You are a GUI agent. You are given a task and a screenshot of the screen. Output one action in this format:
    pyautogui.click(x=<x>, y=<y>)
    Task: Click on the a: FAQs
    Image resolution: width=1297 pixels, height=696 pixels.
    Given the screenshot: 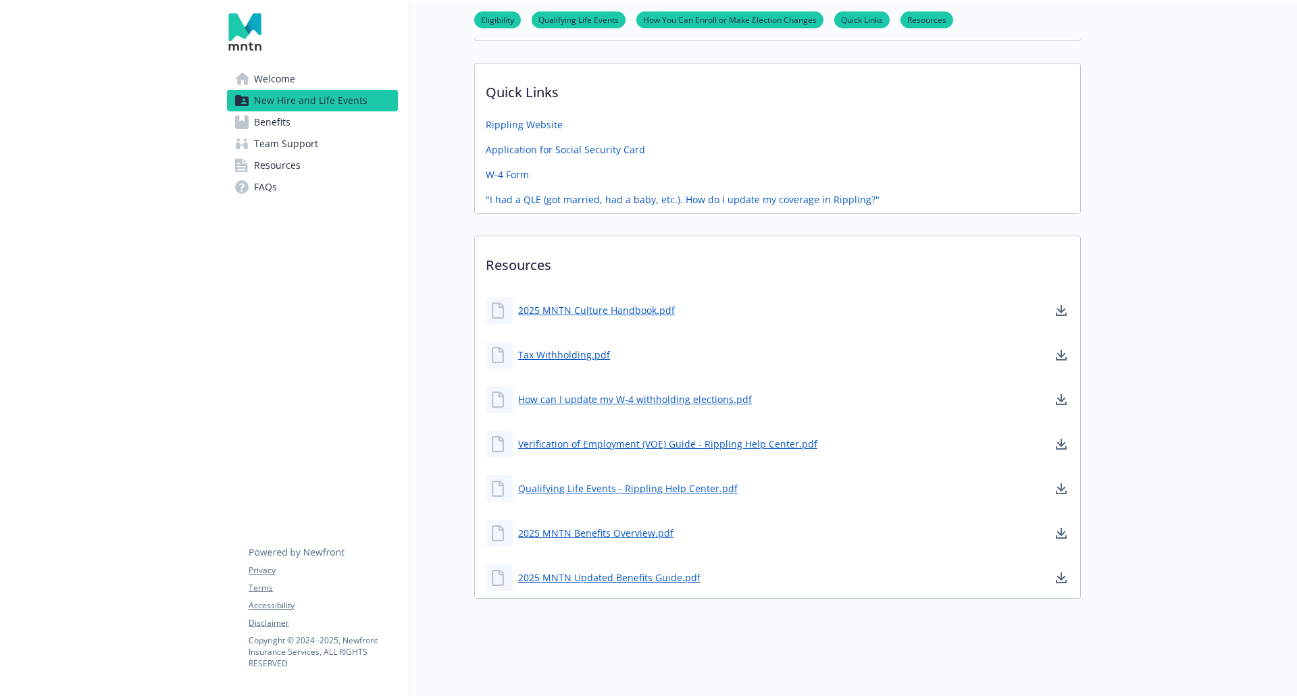 What is the action you would take?
    pyautogui.click(x=312, y=187)
    